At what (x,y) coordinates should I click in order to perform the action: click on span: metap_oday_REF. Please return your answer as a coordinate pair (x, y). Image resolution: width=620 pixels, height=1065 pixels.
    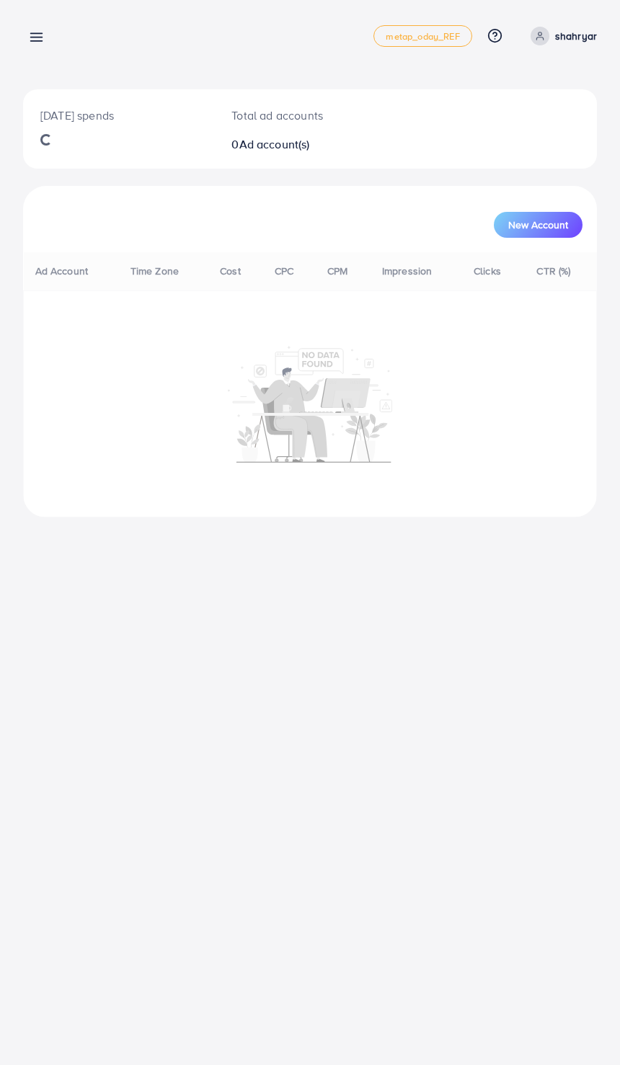
    Looking at the image, I should click on (422, 36).